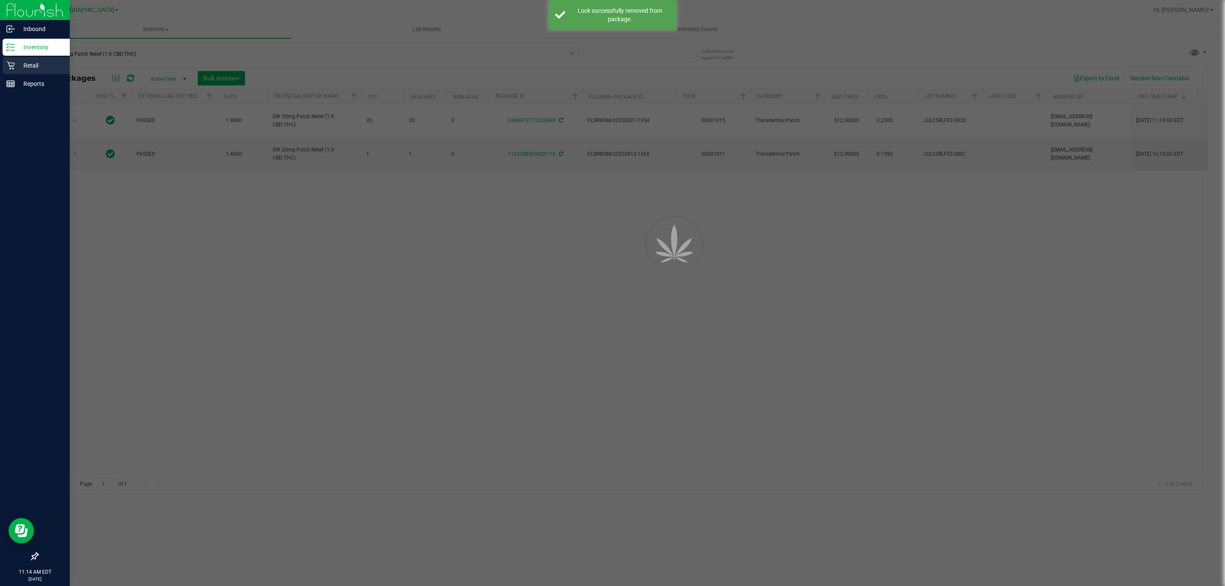  I want to click on inline-svg: Inventory, so click(11, 47).